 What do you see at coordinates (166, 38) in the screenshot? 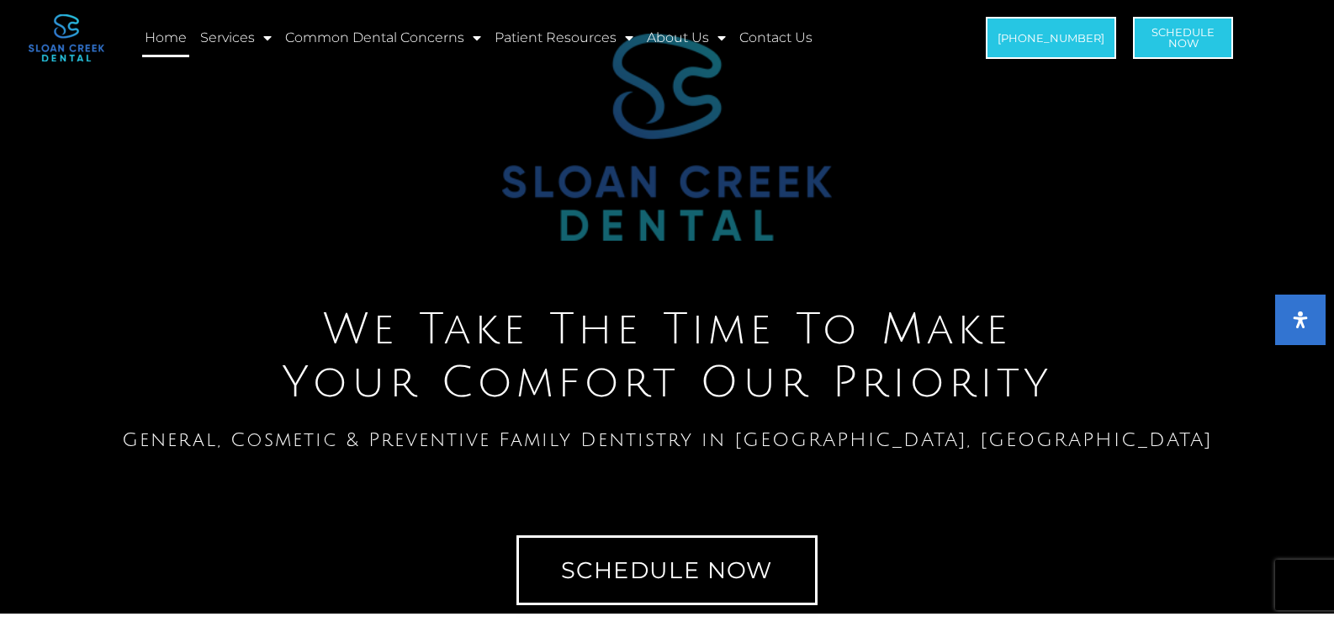
I see `a: Home` at bounding box center [166, 38].